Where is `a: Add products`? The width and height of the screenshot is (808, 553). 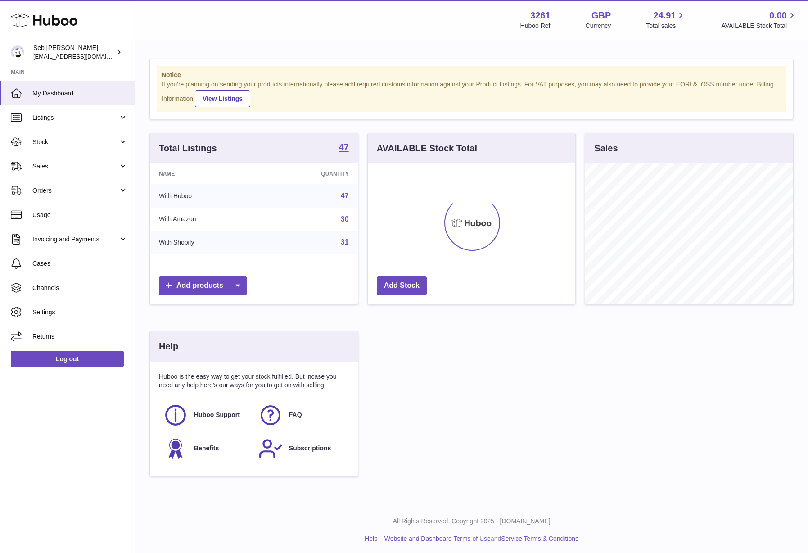 a: Add products is located at coordinates (203, 286).